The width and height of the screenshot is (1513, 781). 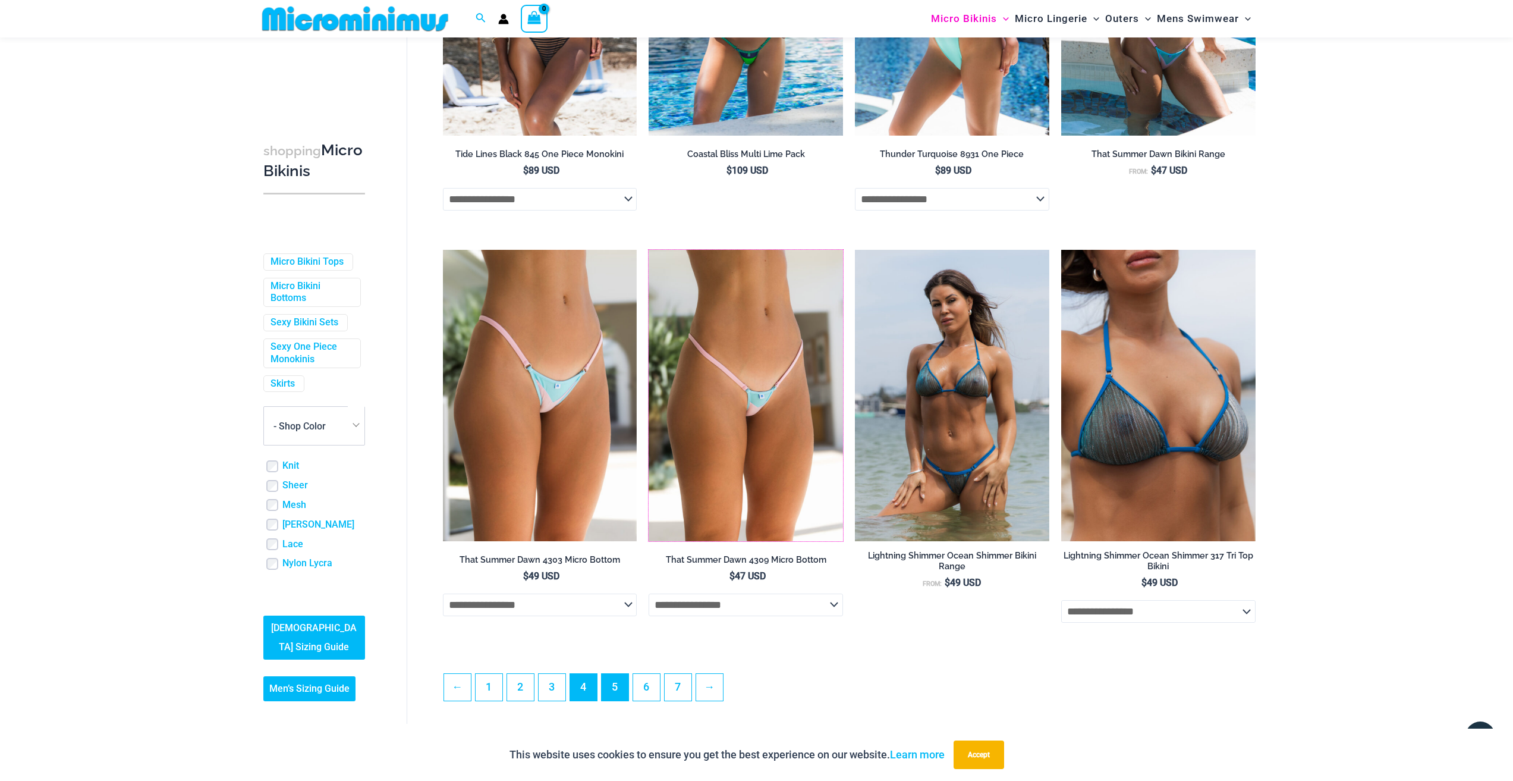 What do you see at coordinates (952, 563) in the screenshot?
I see `a: Lightning Shimmer Ocean Shimmer Bikini Range` at bounding box center [952, 563].